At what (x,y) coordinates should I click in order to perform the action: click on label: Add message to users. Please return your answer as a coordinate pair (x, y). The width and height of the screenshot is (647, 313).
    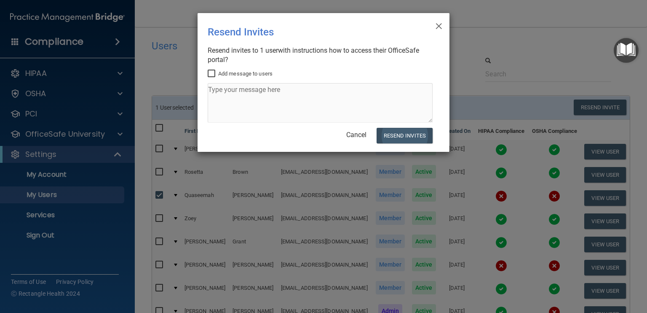
    Looking at the image, I should click on (240, 74).